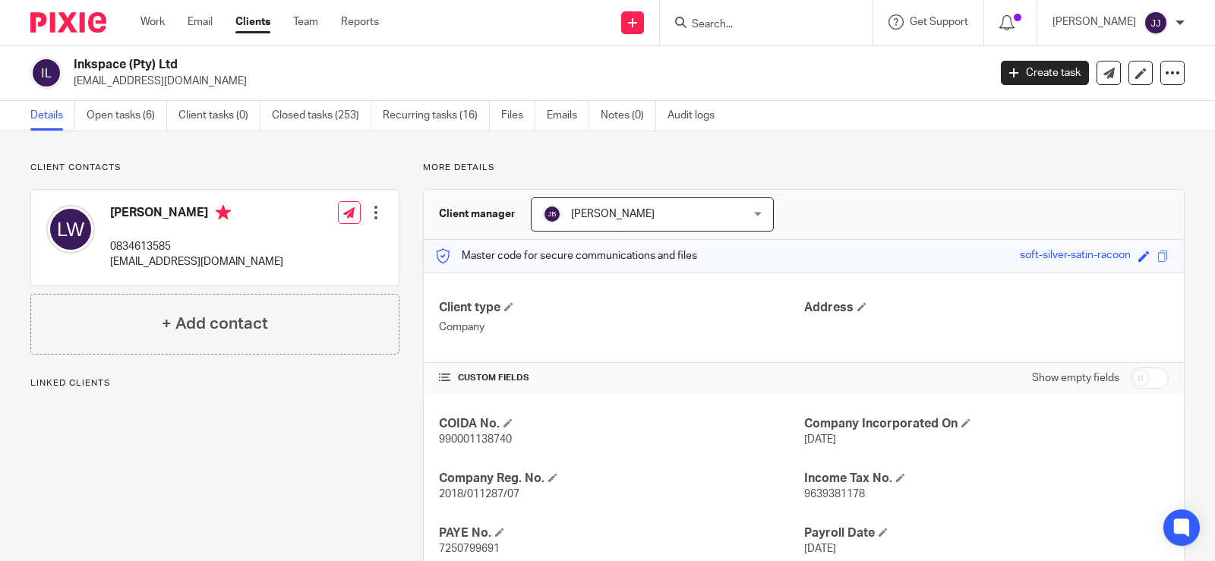 Image resolution: width=1215 pixels, height=561 pixels. What do you see at coordinates (621, 327) in the screenshot?
I see `p: Company` at bounding box center [621, 327].